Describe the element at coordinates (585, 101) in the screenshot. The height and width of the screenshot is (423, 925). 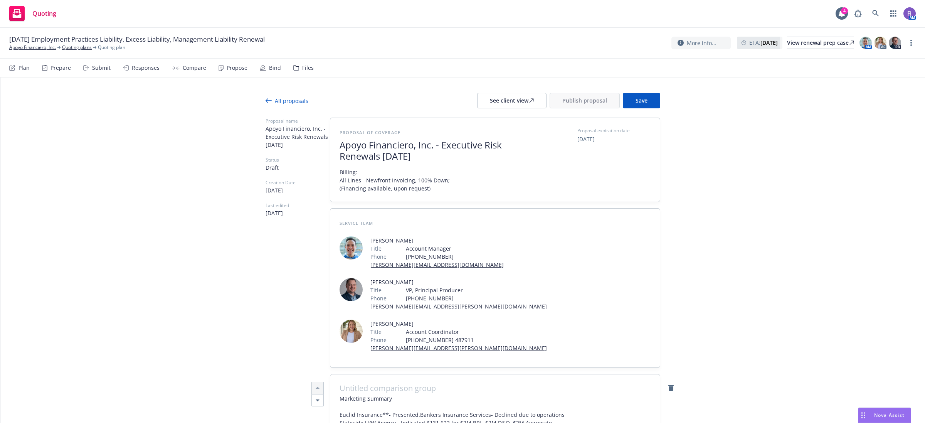
I see `button: Publish proposal` at that location.